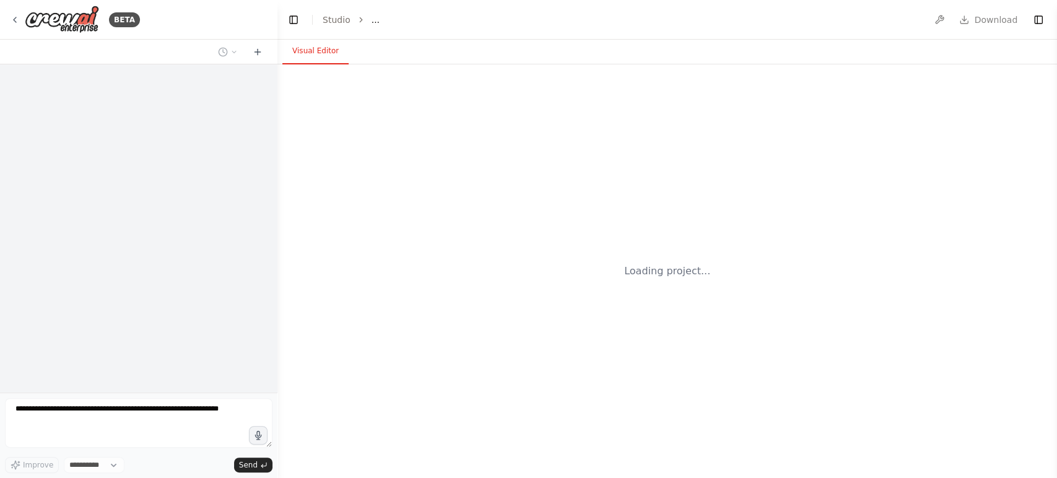  Describe the element at coordinates (351, 20) in the screenshot. I see `nav: breadcrumb` at that location.